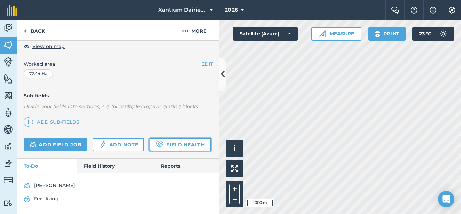 The width and height of the screenshot is (461, 214). I want to click on a: Fertilizing, so click(118, 199).